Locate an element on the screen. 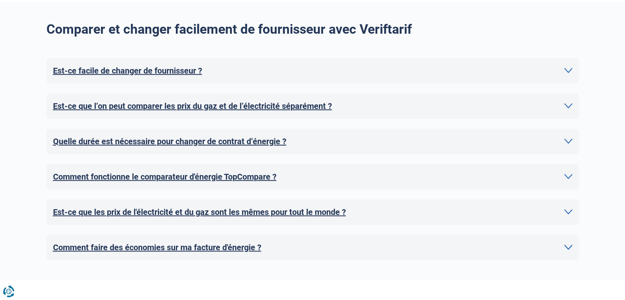 Image resolution: width=625 pixels, height=300 pixels. a: Quelle durée est nécessaire pour changer de contrat d’énergie ? is located at coordinates (313, 141).